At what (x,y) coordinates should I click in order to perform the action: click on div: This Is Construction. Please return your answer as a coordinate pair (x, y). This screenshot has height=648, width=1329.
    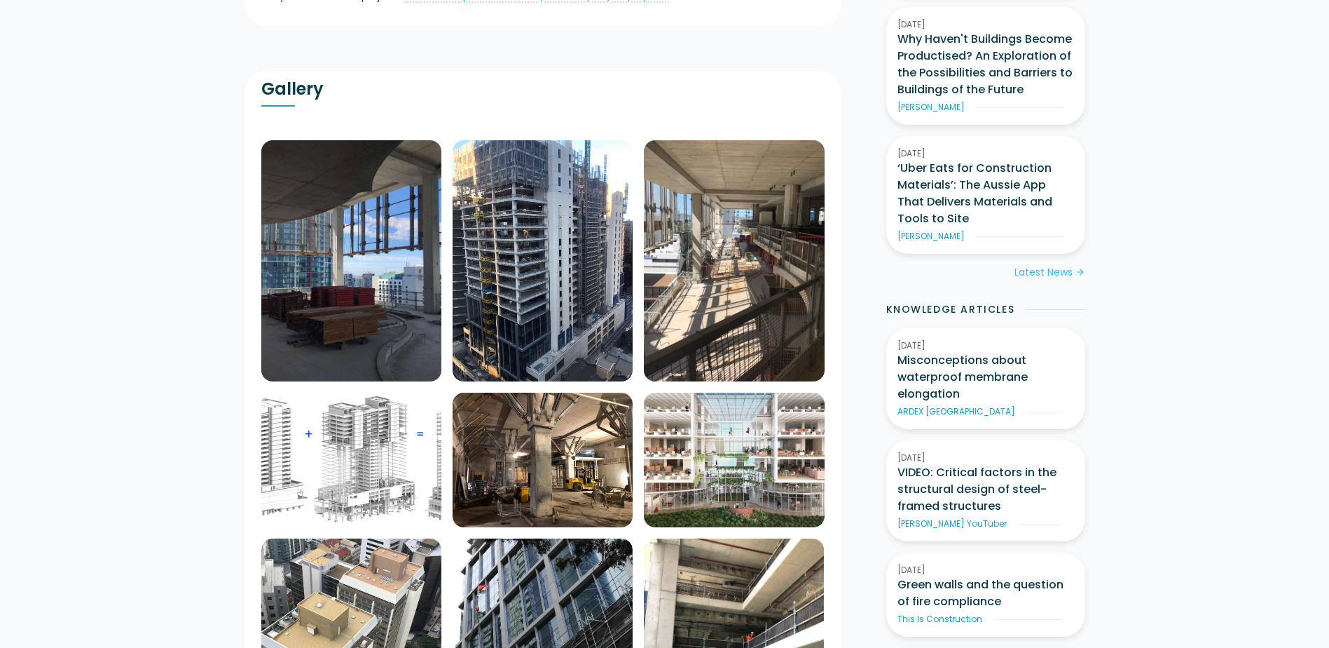
    Looking at the image, I should click on (940, 619).